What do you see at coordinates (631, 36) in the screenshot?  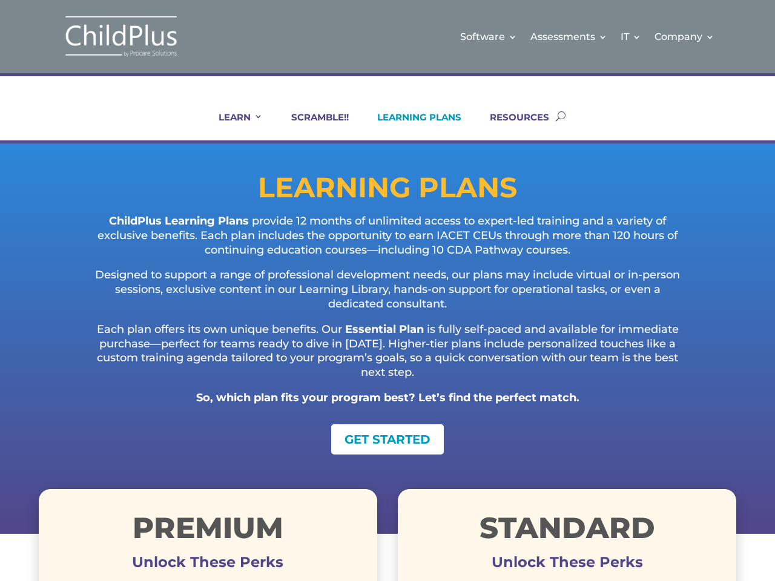 I see `a: IT` at bounding box center [631, 36].